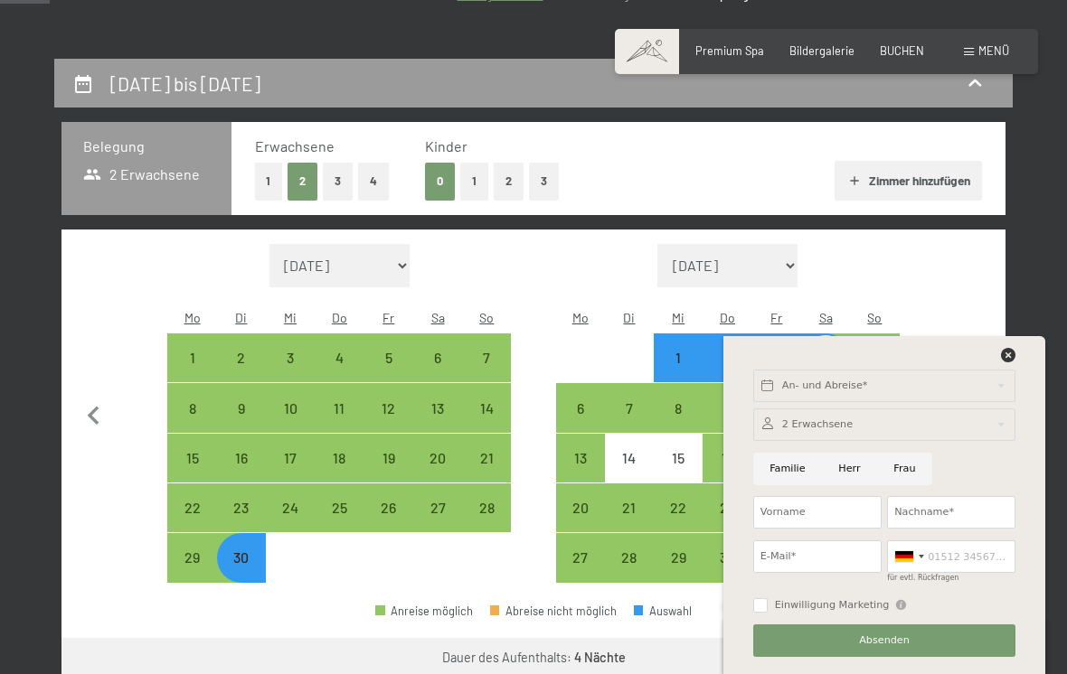  I want to click on div: Mon Sep 22 2025, so click(192, 508).